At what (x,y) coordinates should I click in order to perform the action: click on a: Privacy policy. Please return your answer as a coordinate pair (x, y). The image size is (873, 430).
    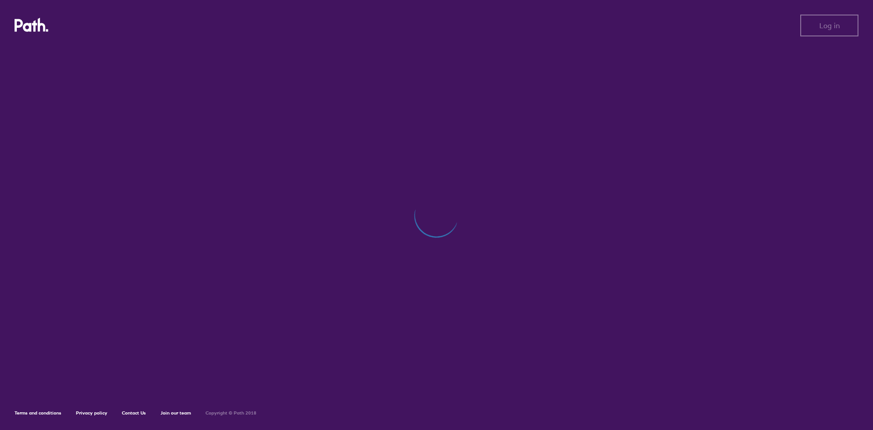
    Looking at the image, I should click on (91, 413).